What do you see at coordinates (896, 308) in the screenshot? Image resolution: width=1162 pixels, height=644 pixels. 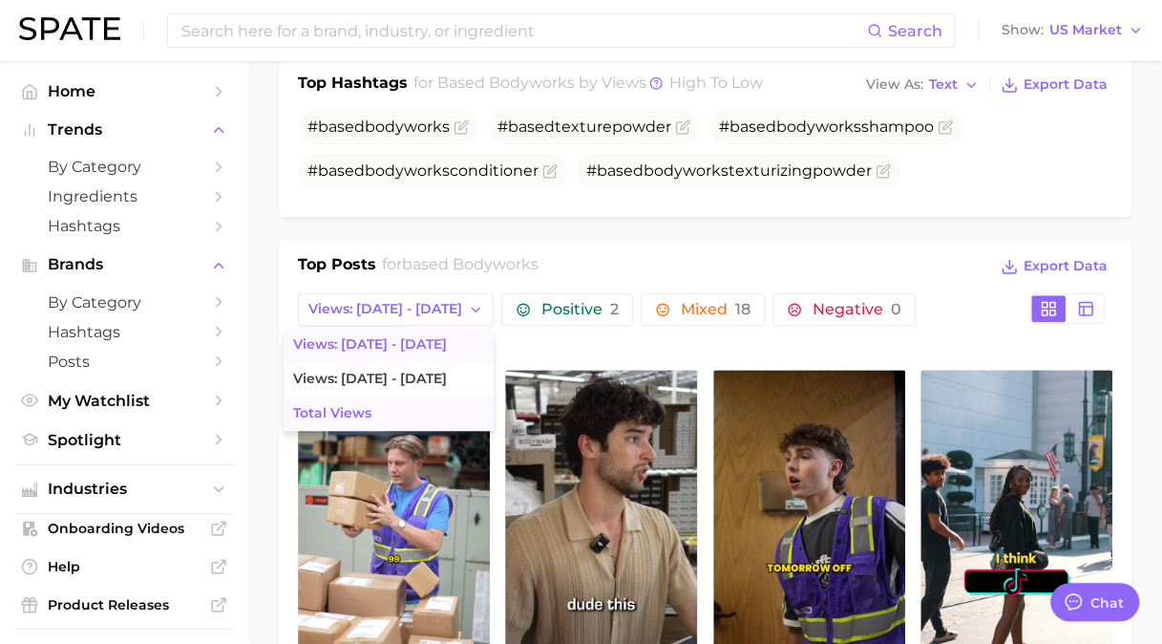 I see `span: 0` at bounding box center [896, 308].